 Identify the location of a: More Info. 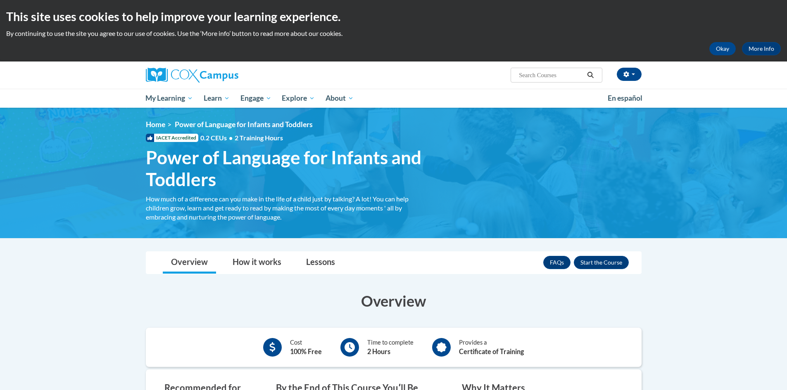
(761, 49).